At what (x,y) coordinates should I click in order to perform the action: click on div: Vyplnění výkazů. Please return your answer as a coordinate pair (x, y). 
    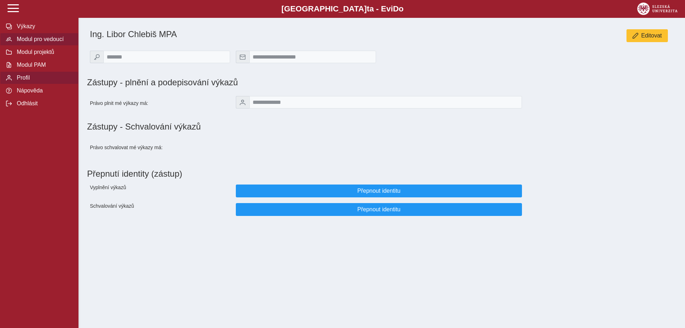
    Looking at the image, I should click on (160, 191).